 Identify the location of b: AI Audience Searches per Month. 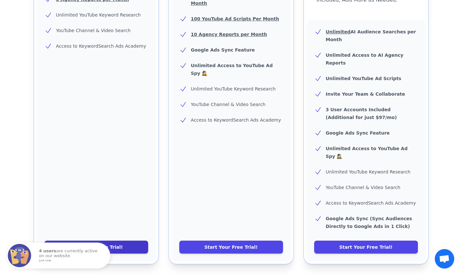
(371, 36).